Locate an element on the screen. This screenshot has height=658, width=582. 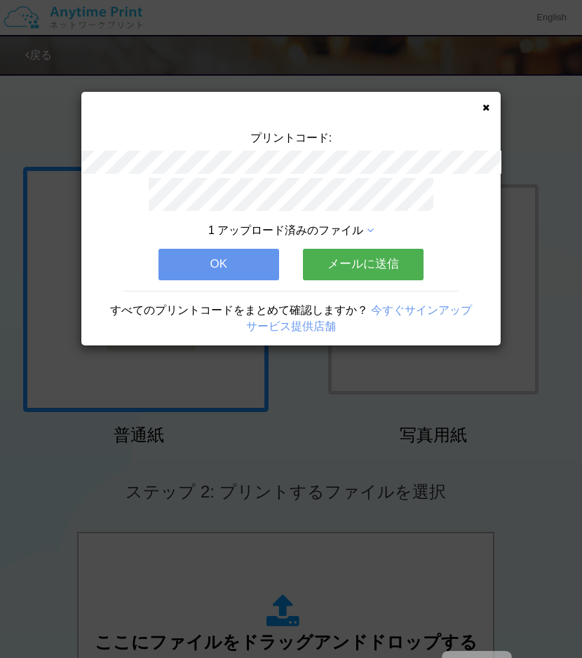
button: メールに送信 is located at coordinates (363, 264).